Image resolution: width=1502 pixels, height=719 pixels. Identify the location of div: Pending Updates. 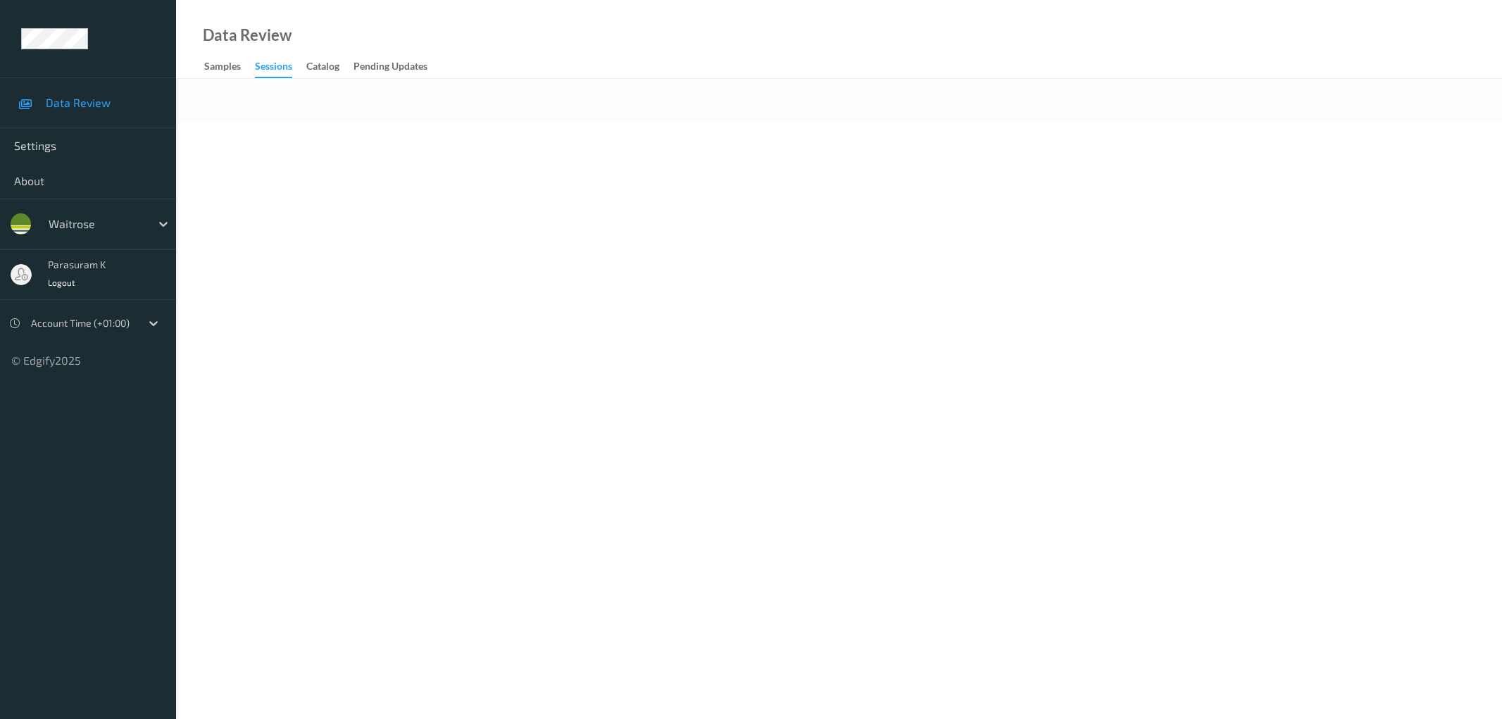
(390, 68).